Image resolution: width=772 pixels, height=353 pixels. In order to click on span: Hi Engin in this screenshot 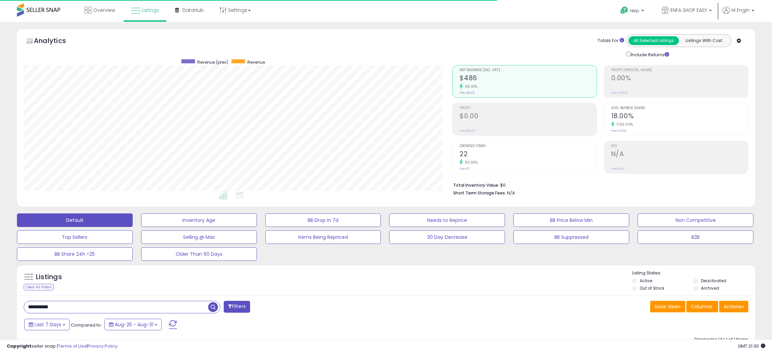, I will do `click(741, 10)`.